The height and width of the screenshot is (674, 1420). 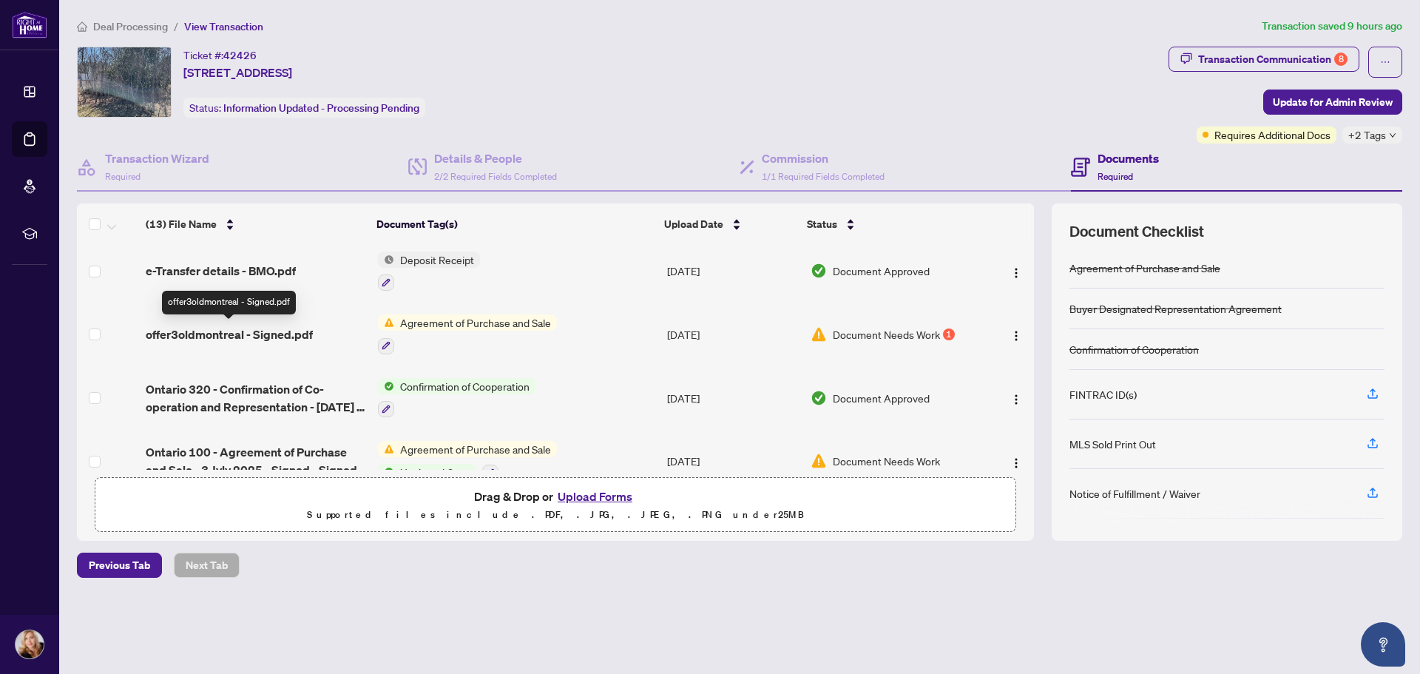 What do you see at coordinates (1393, 135) in the screenshot?
I see `span: down` at bounding box center [1393, 135].